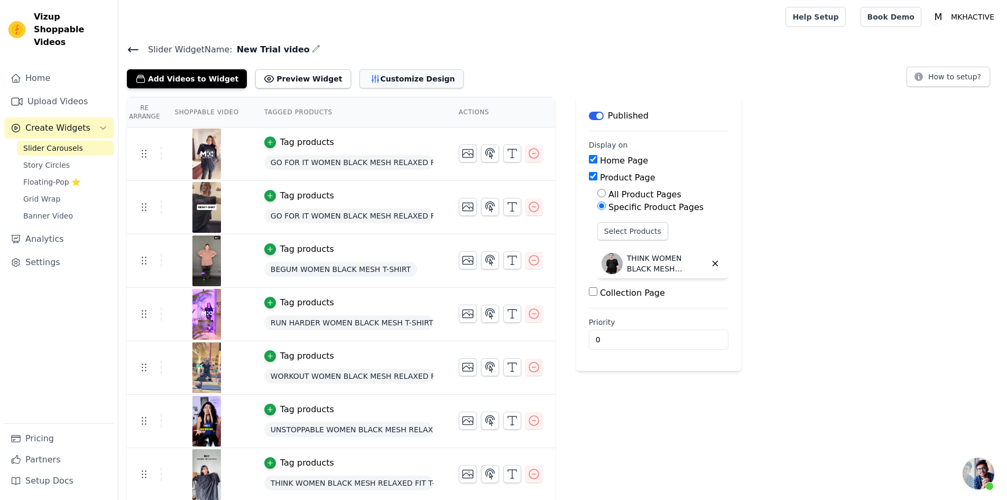  Describe the element at coordinates (667, 263) in the screenshot. I see `p: THINK WOMEN BLACK MESH RELAXED FIT T-SHIRT` at that location.